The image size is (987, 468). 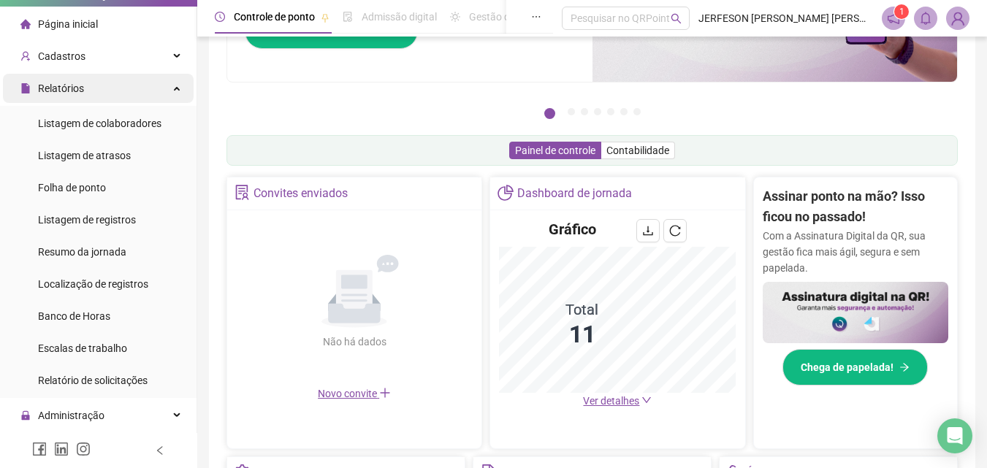 I want to click on button: 3, so click(x=585, y=112).